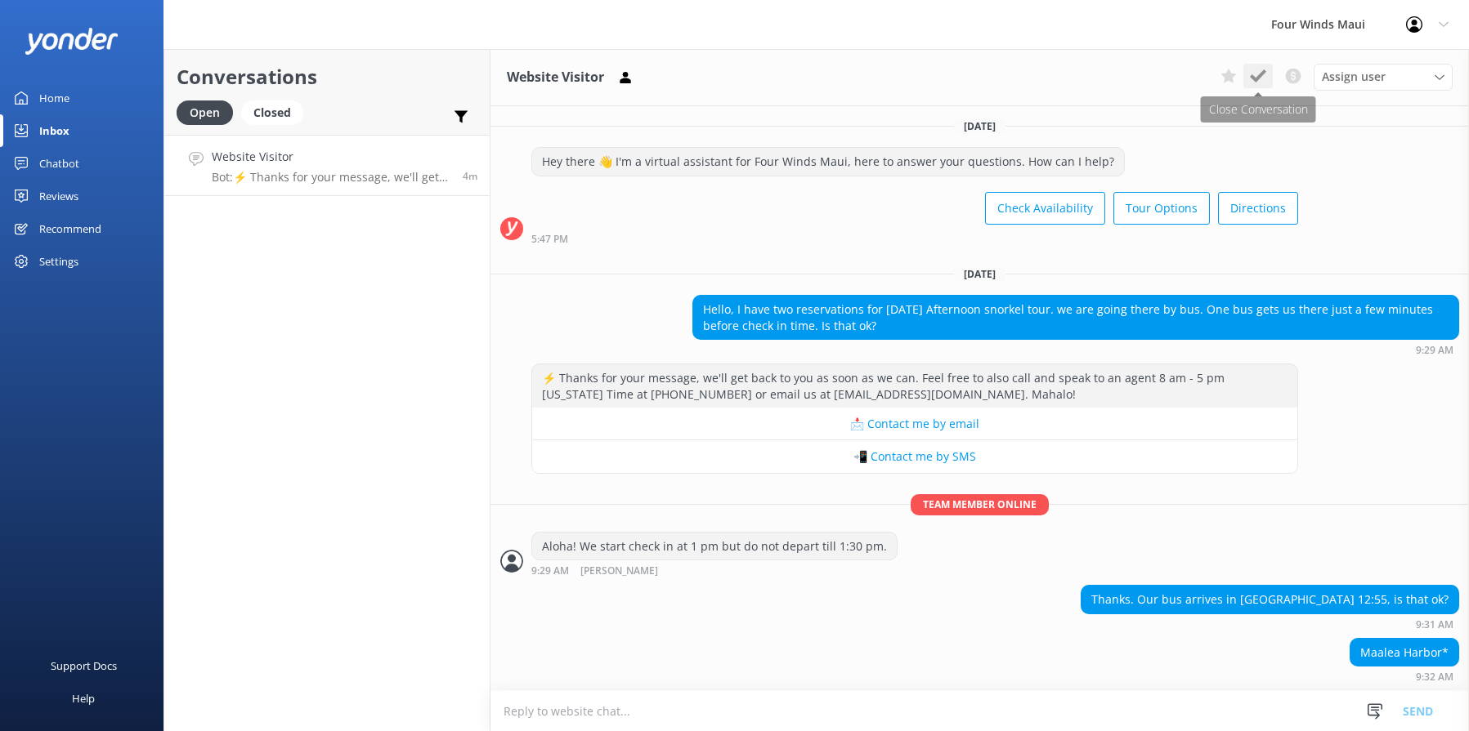 Image resolution: width=1469 pixels, height=731 pixels. I want to click on span: Assign user, so click(1353, 77).